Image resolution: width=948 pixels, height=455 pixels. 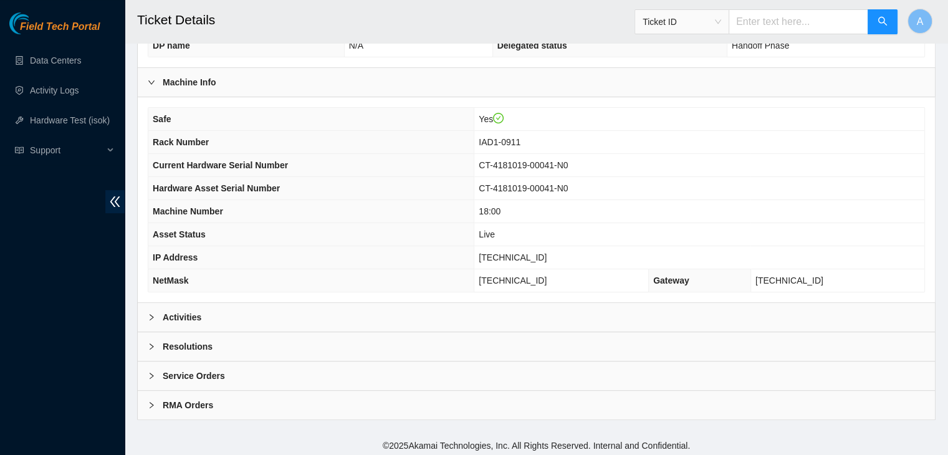 I want to click on a: Hardware Test (isok), so click(x=70, y=120).